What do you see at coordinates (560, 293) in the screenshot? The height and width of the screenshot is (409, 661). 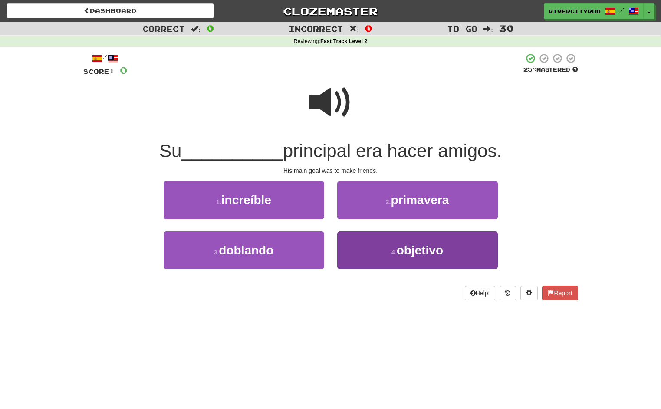 I see `button: Report` at bounding box center [560, 293].